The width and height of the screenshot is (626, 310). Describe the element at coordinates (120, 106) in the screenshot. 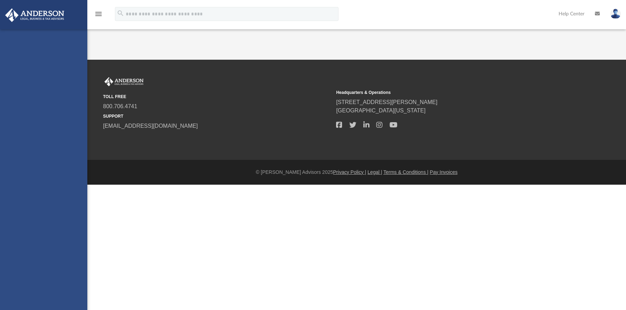

I see `a: 800.706.4741` at that location.